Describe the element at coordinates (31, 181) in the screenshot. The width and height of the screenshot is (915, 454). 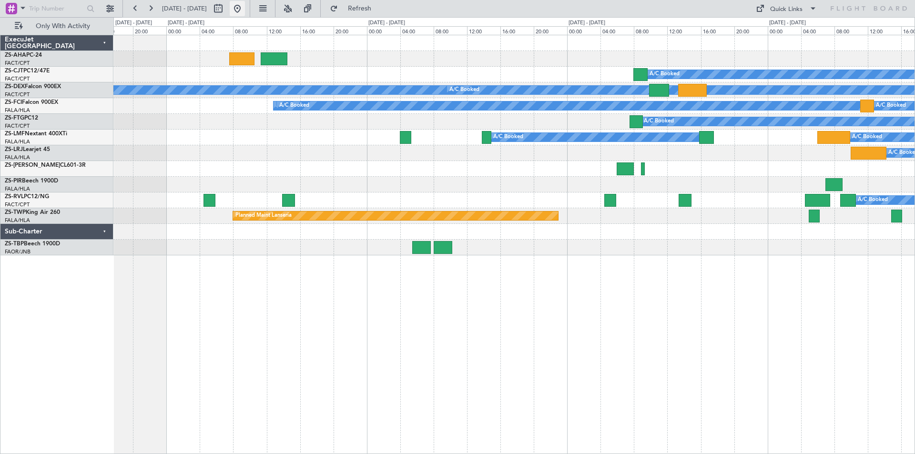
I see `a: ZS-PIRBeech 1900D` at that location.